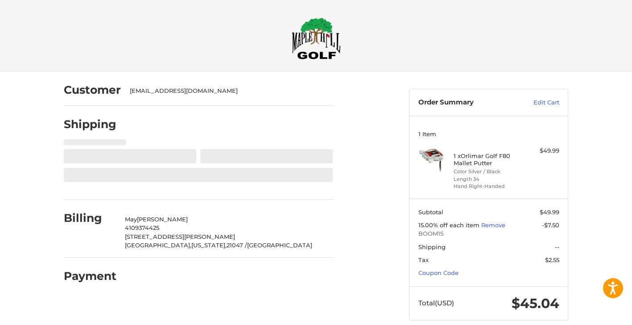  I want to click on span: May, so click(131, 219).